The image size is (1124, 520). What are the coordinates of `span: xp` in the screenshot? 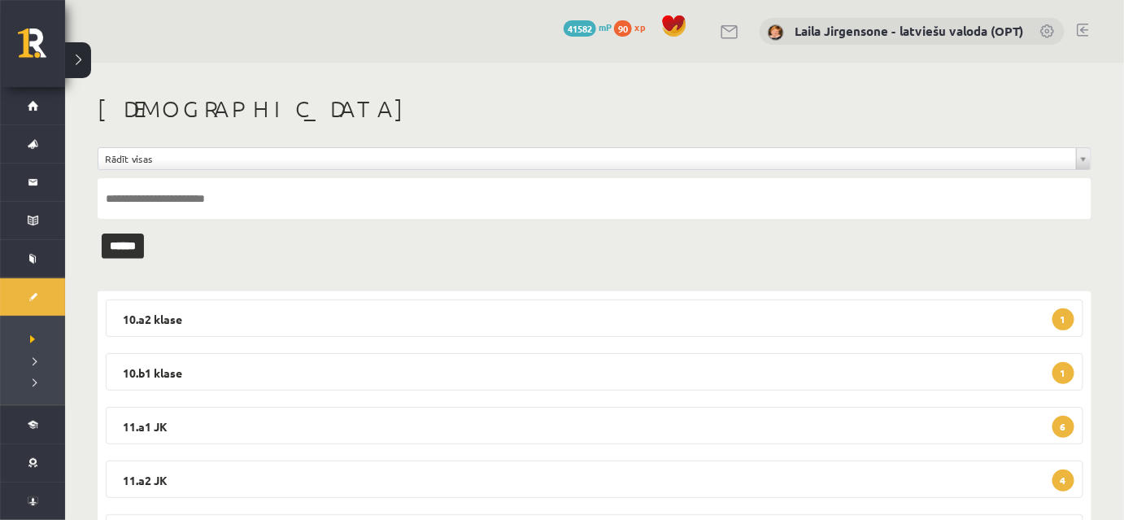 It's located at (639, 27).